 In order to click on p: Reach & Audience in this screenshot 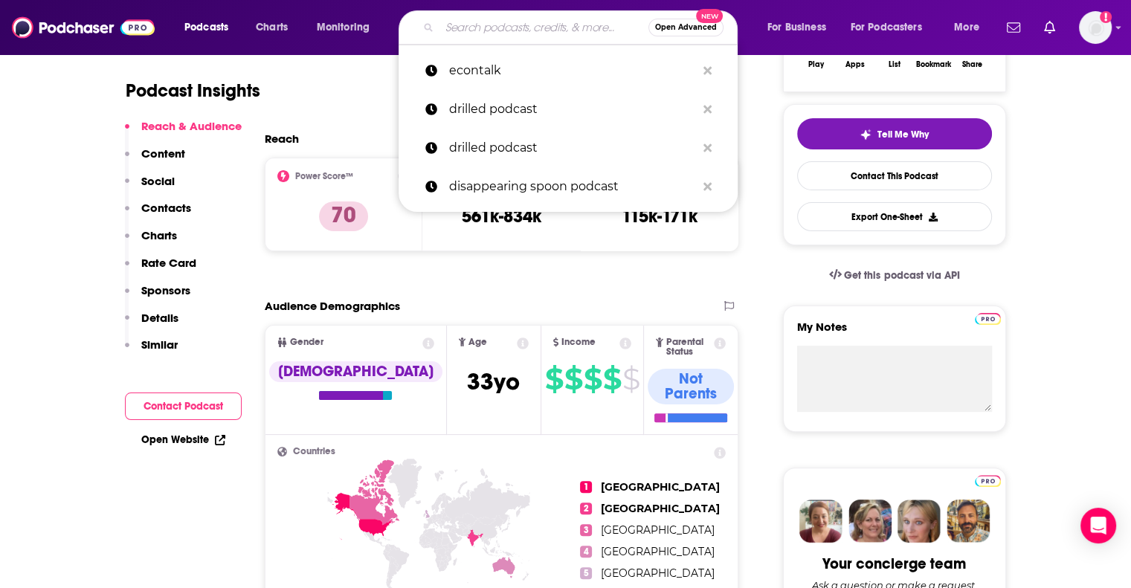, I will do `click(191, 126)`.